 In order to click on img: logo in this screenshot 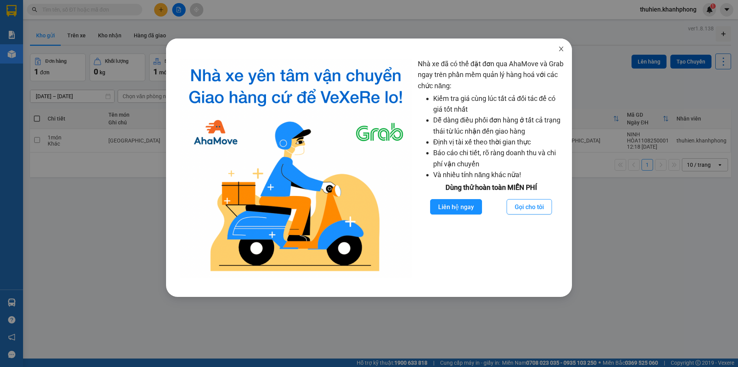, I will do `click(296, 168)`.